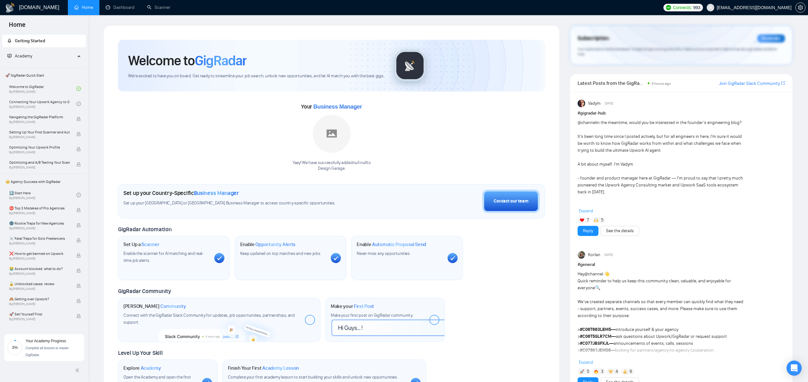 This screenshot has width=808, height=382. Describe the element at coordinates (581, 255) in the screenshot. I see `img: Korlan` at that location.